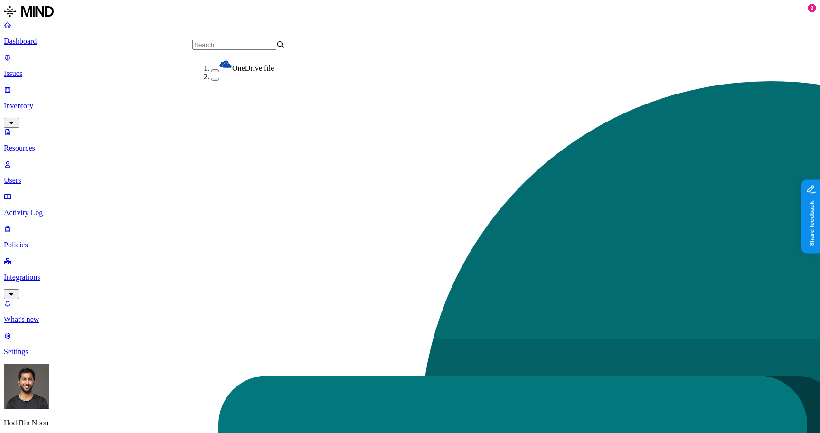 The image size is (820, 433). What do you see at coordinates (410, 140) in the screenshot?
I see `a: Resources` at bounding box center [410, 140].